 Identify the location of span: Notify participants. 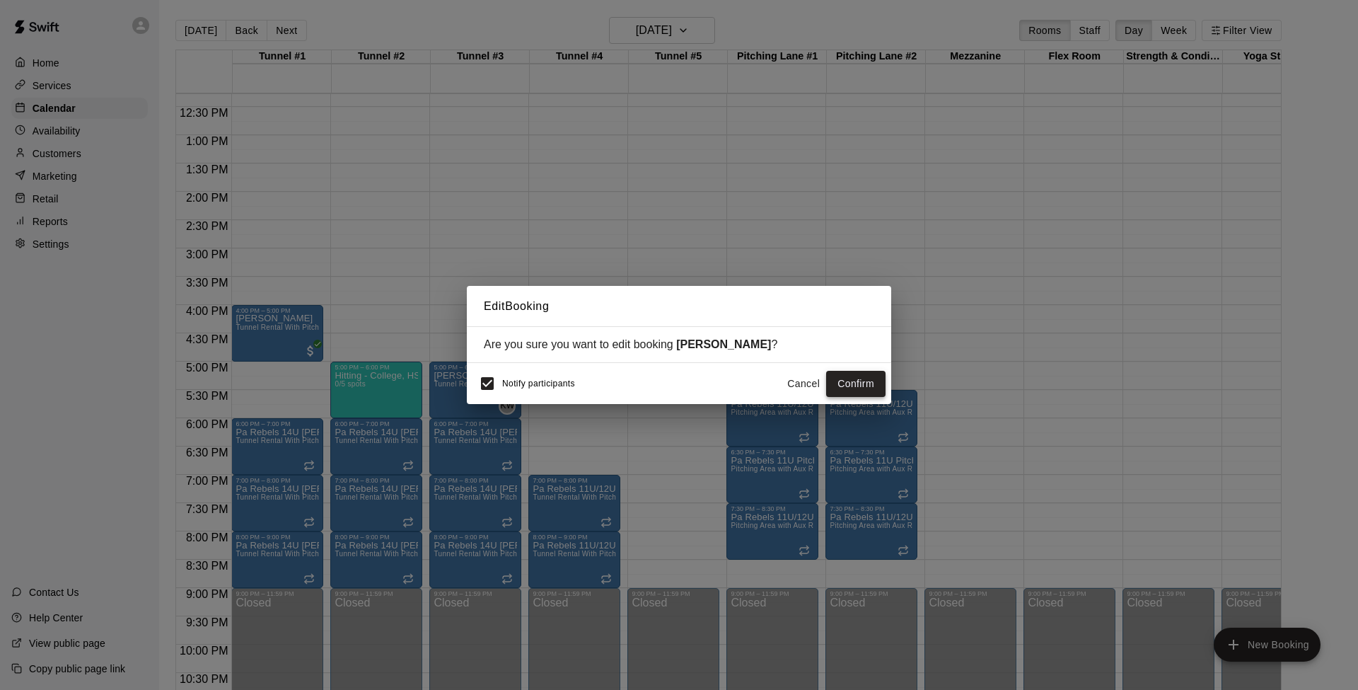
(538, 384).